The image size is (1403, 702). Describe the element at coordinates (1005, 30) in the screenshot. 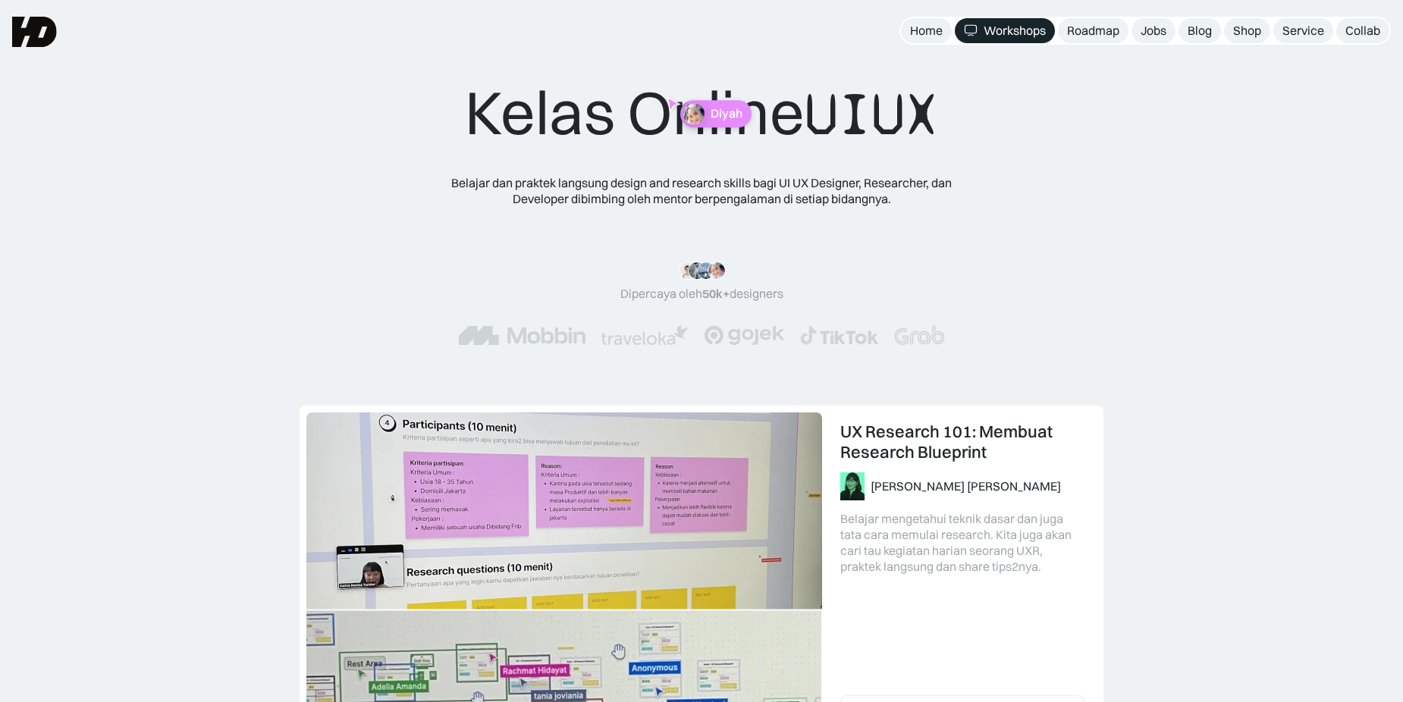

I see `a: Workshops` at that location.